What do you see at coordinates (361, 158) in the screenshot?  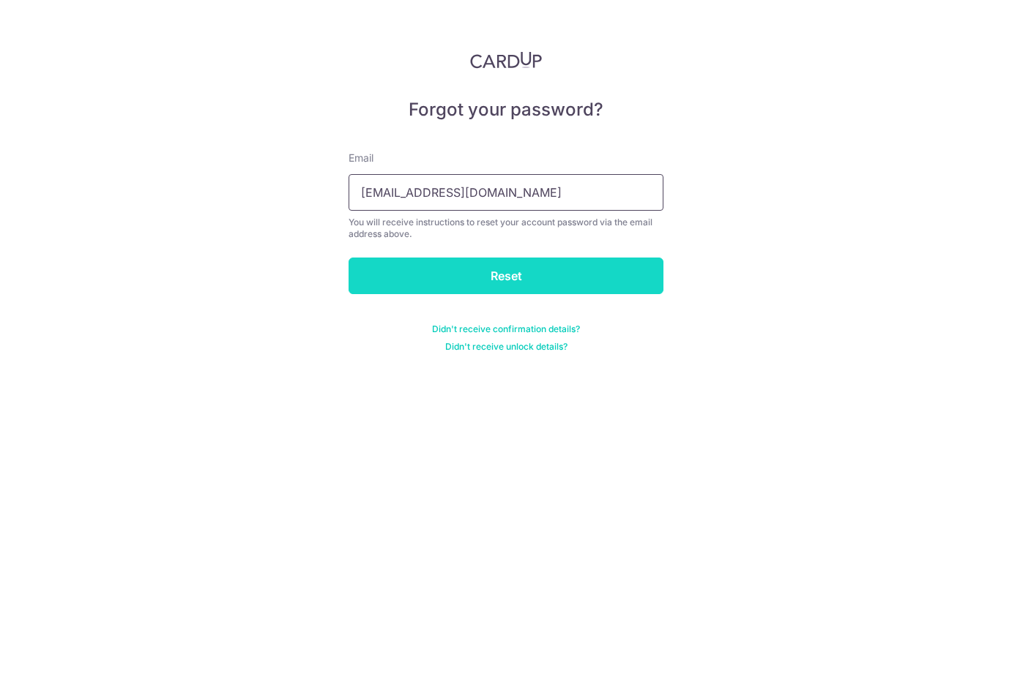 I see `label: Email` at bounding box center [361, 158].